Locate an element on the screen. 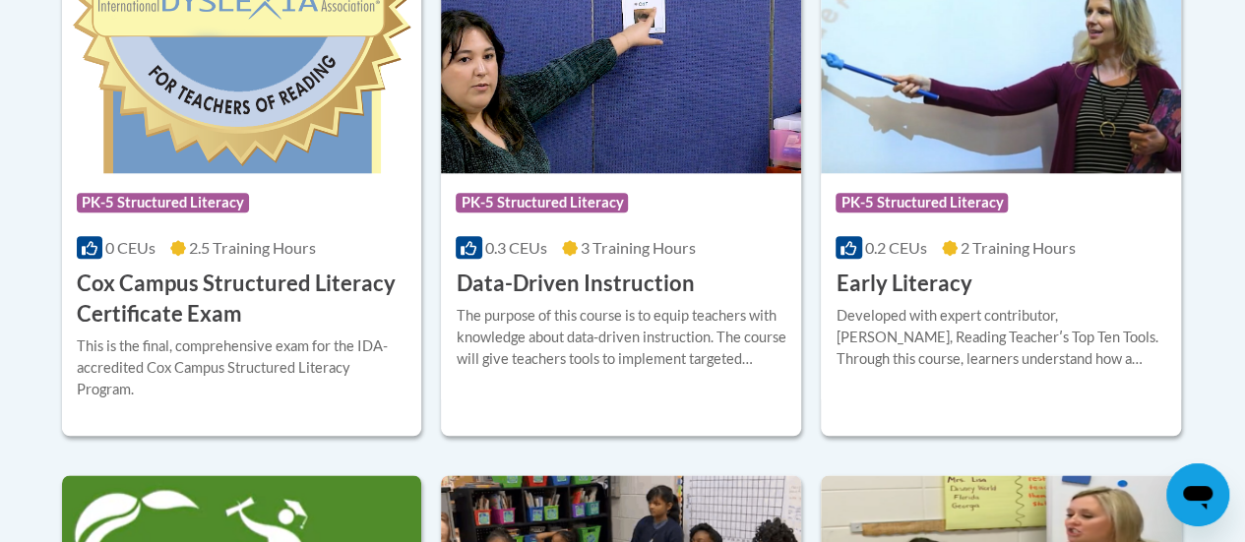  span: 0.3 CEUs is located at coordinates (516, 247).